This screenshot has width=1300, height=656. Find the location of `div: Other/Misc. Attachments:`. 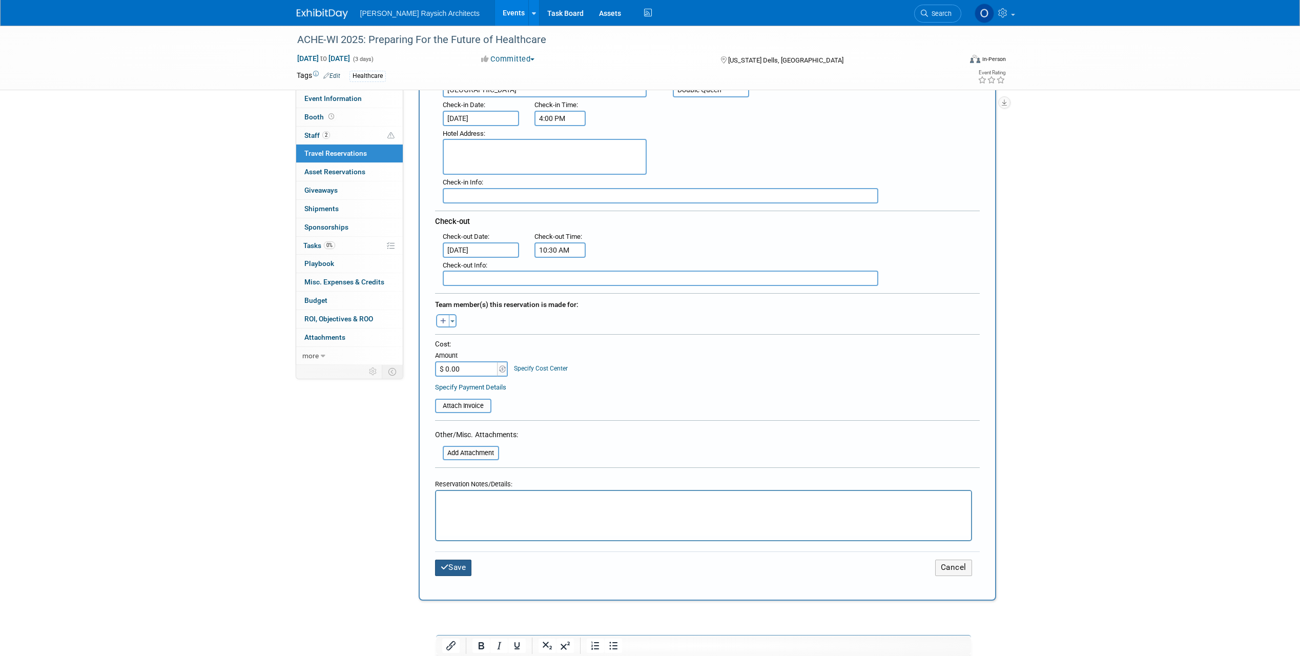

div: Other/Misc. Attachments: is located at coordinates (477, 436).